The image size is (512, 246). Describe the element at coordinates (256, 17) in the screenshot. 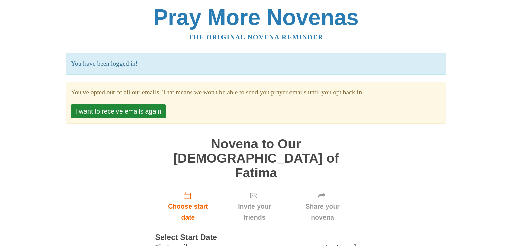

I see `a: Pray More Novenas` at that location.